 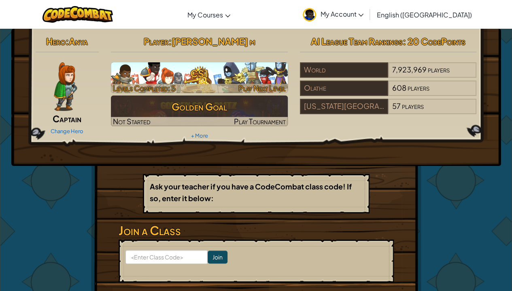 What do you see at coordinates (199, 111) in the screenshot?
I see `img: Golden Goal` at bounding box center [199, 111].